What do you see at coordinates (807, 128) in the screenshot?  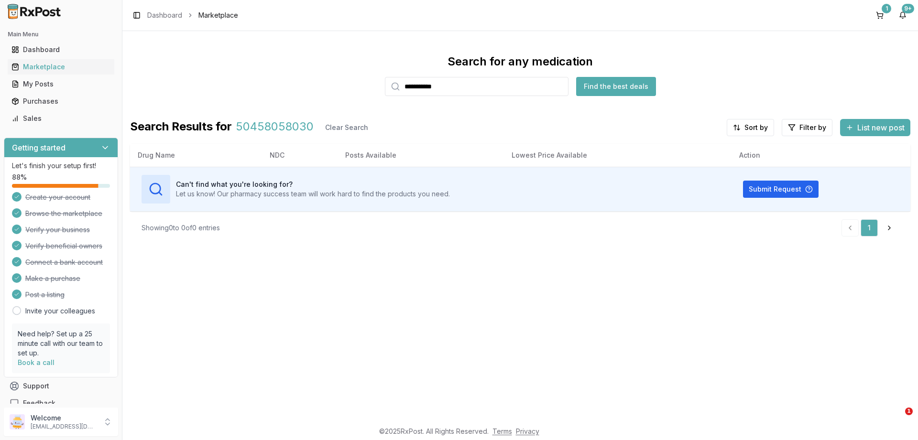 I see `button: Filter by` at bounding box center [807, 128].